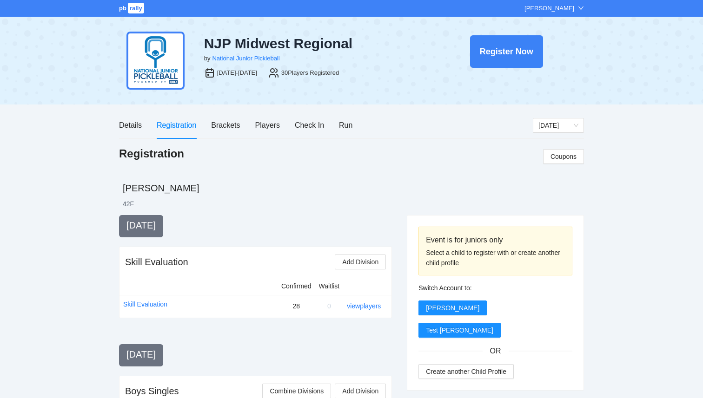 Image resolution: width=703 pixels, height=398 pixels. What do you see at coordinates (245, 58) in the screenshot?
I see `a: National Junior Pickleball` at bounding box center [245, 58].